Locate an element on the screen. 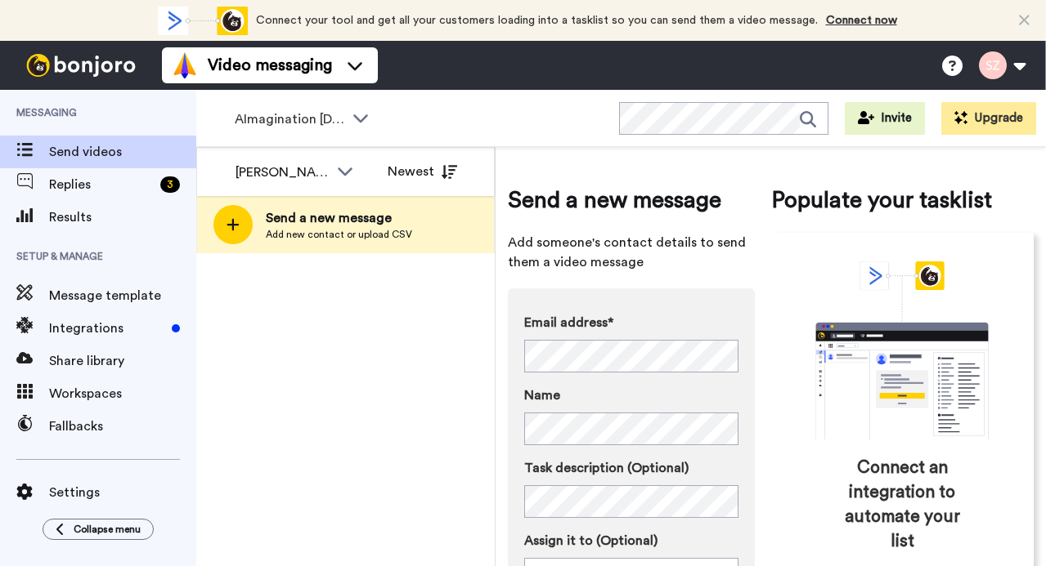 This screenshot has height=566, width=1046. span: Name is located at coordinates (542, 396).